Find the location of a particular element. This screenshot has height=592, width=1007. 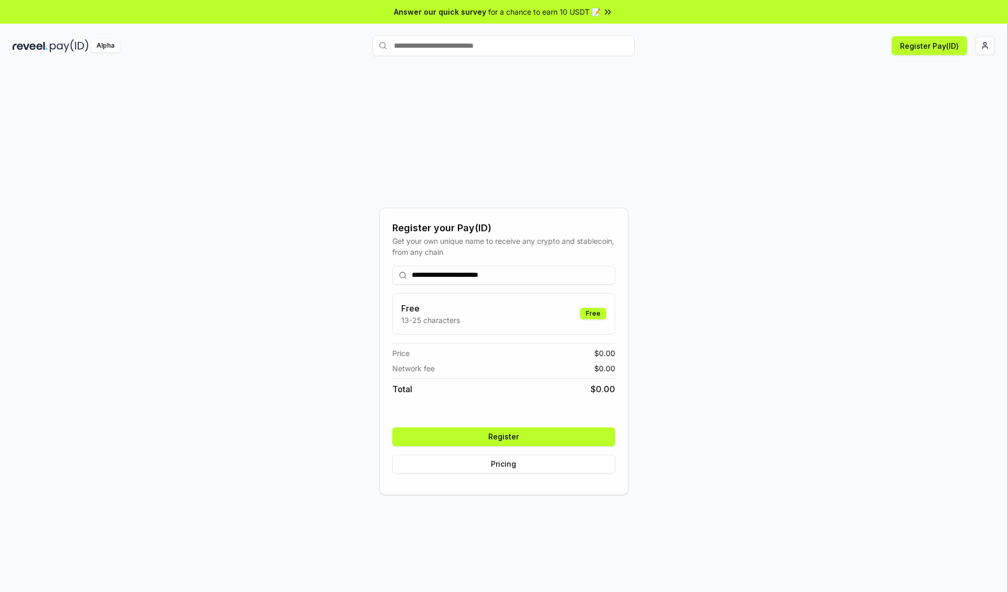

div: Register your Pay(ID) is located at coordinates (504, 228).